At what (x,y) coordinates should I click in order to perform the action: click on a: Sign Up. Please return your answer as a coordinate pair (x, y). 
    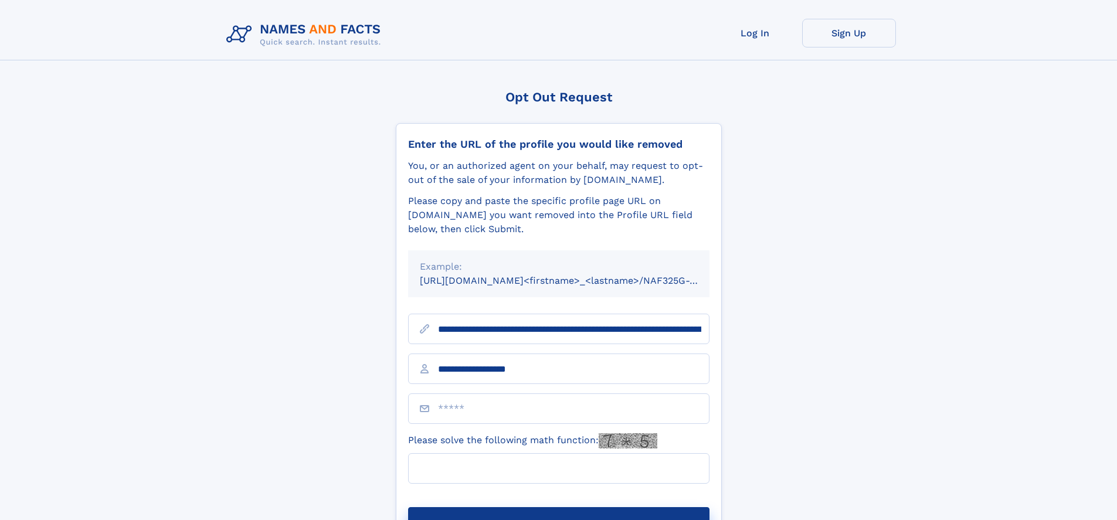
    Looking at the image, I should click on (849, 33).